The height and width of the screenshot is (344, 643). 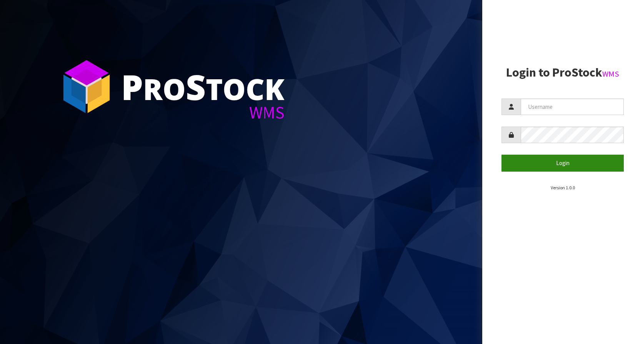 What do you see at coordinates (562, 187) in the screenshot?
I see `small: Version 1.0.0` at bounding box center [562, 187].